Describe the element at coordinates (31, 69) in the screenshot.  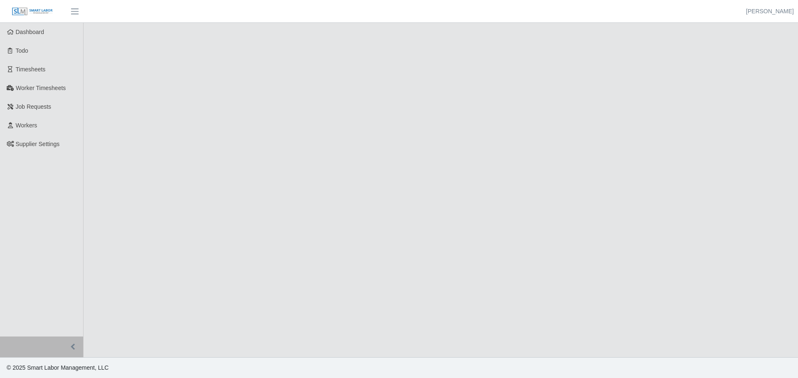
I see `span: Timesheets` at that location.